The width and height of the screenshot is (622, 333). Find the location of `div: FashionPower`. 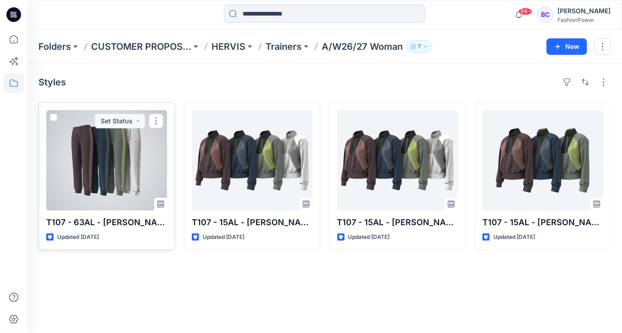

div: FashionPower is located at coordinates (584, 20).